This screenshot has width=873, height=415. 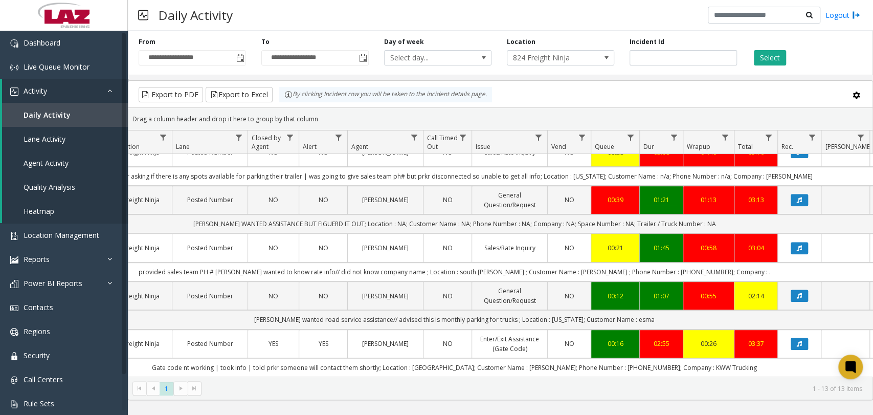 What do you see at coordinates (756, 343) in the screenshot?
I see `a: 03:37` at bounding box center [756, 343].